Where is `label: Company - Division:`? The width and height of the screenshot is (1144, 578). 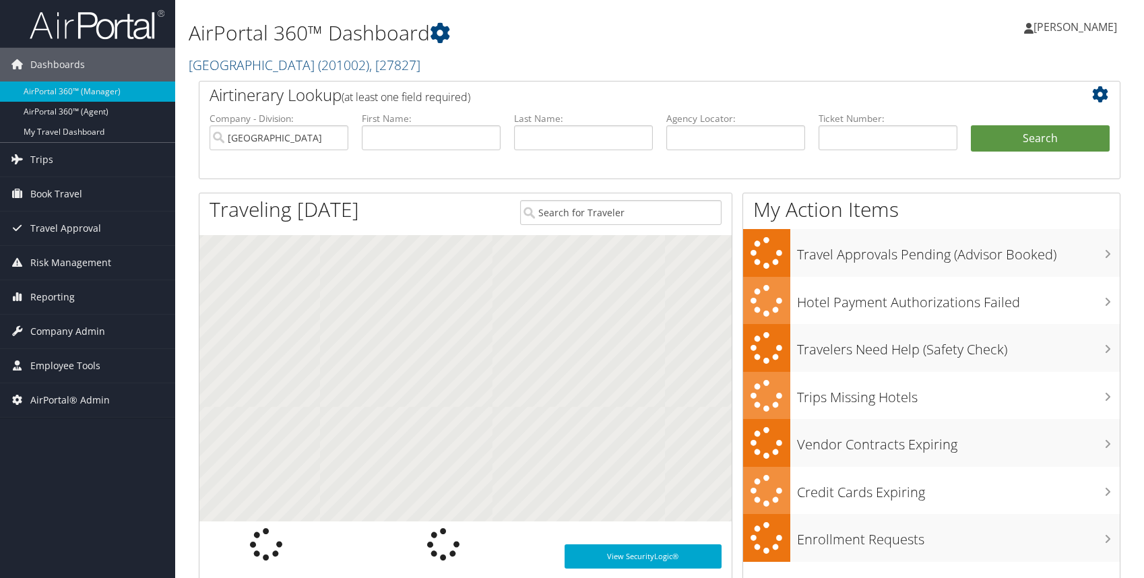
label: Company - Division: is located at coordinates (279, 119).